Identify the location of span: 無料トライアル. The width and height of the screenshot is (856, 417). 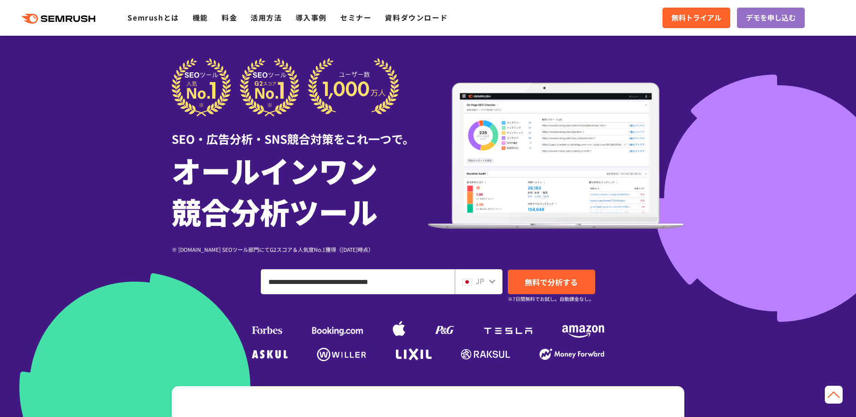
(697, 18).